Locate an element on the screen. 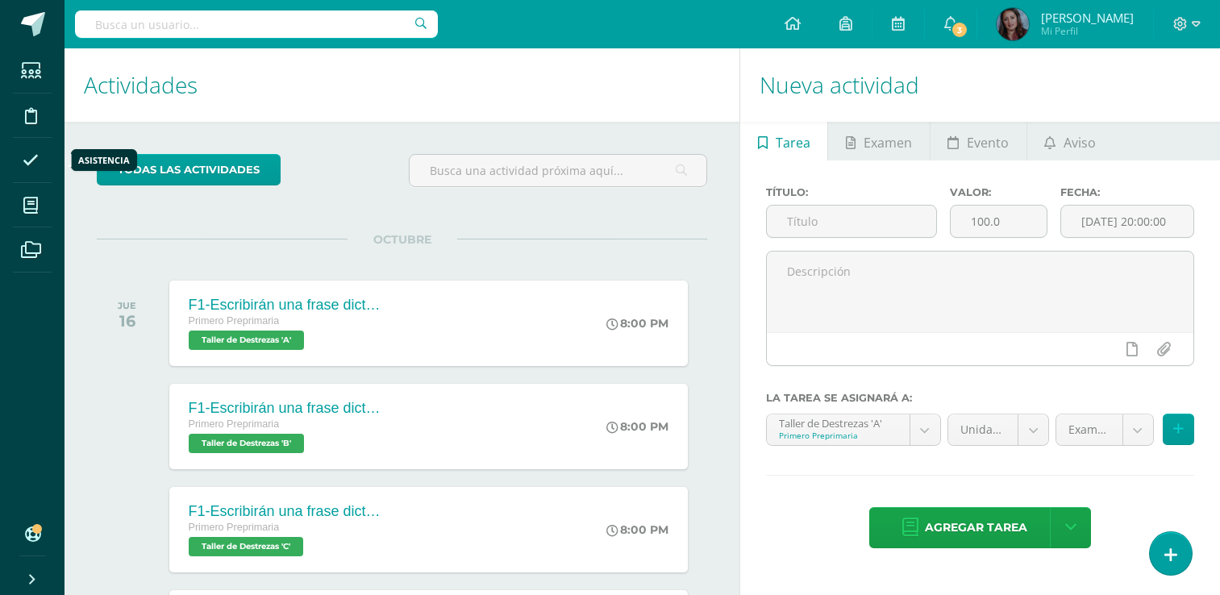 The image size is (1220, 595). input: Busca una actividad próxima aquí... is located at coordinates (558, 170).